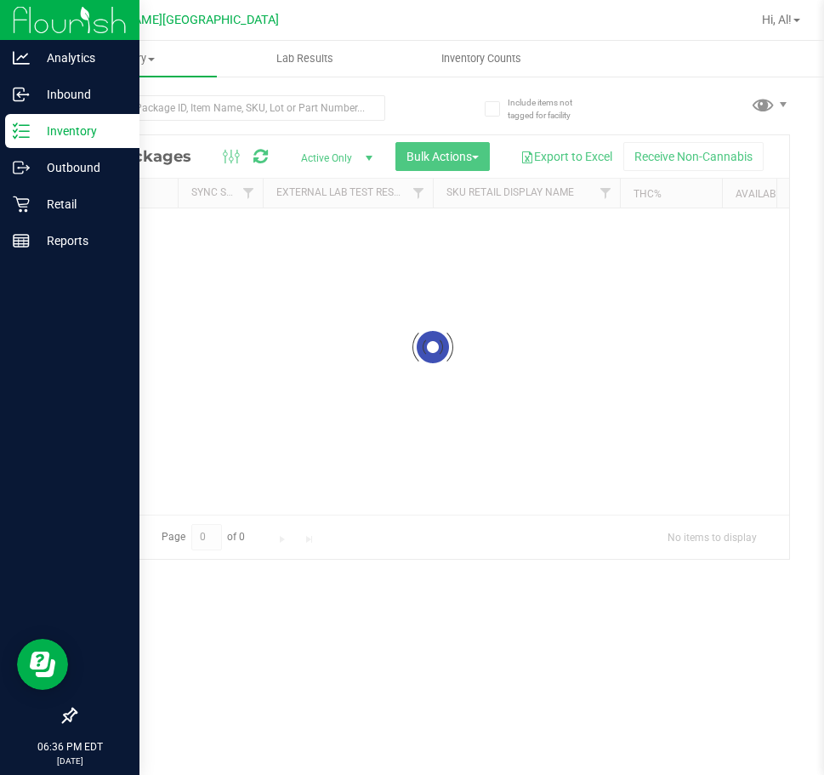 The image size is (824, 775). What do you see at coordinates (81, 204) in the screenshot?
I see `p: Retail` at bounding box center [81, 204].